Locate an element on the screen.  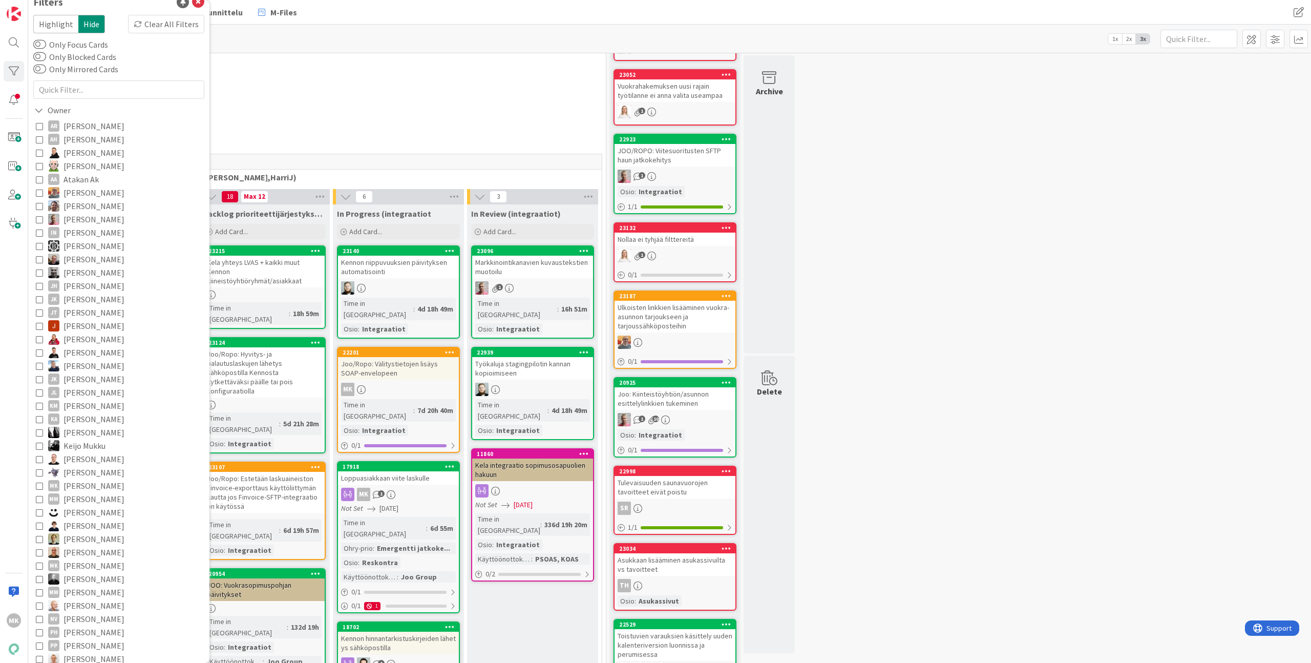
img: ML is located at coordinates (54, 539).